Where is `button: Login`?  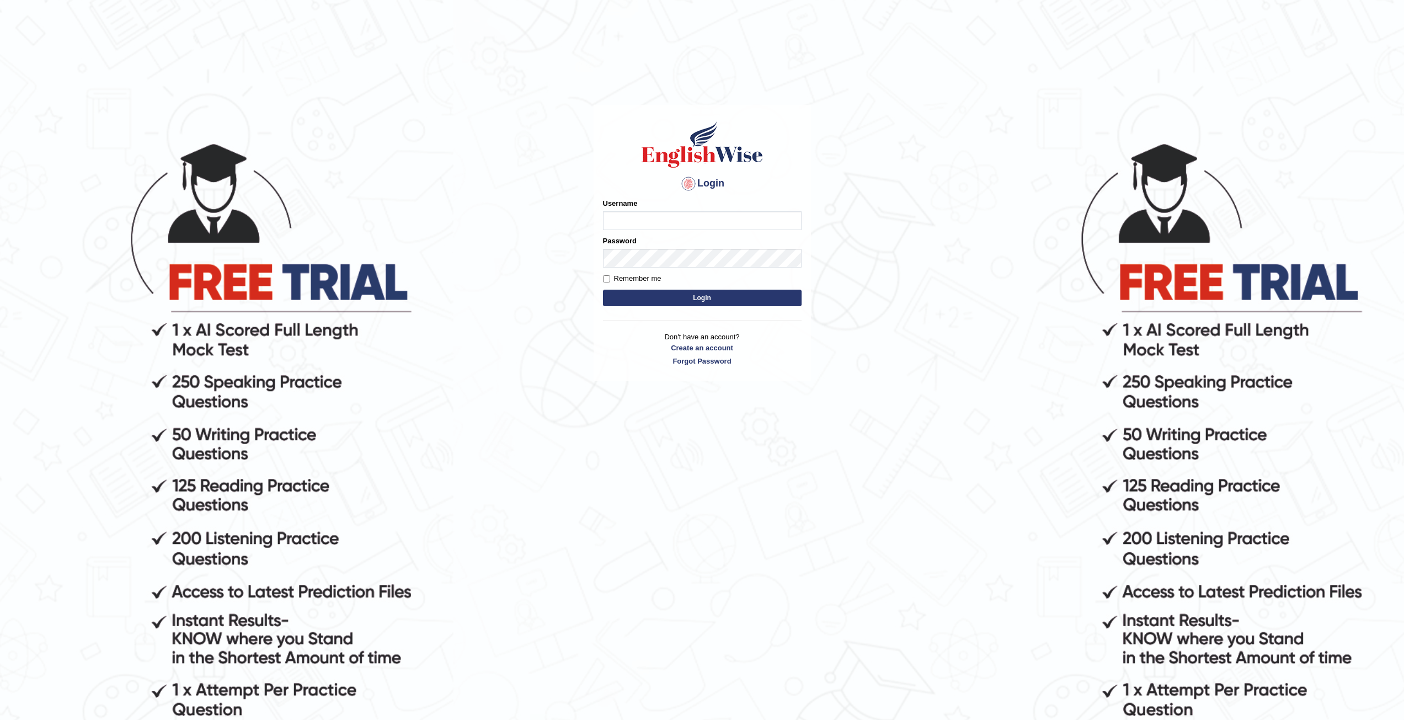
button: Login is located at coordinates (702, 298).